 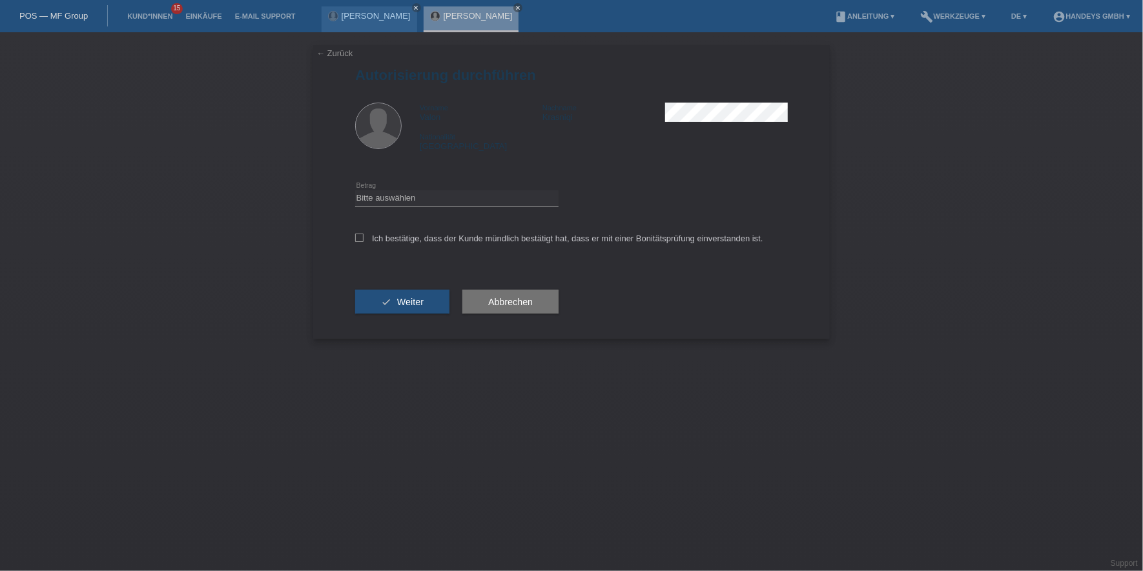 What do you see at coordinates (864, 16) in the screenshot?
I see `a: bookAnleitung ▾` at bounding box center [864, 16].